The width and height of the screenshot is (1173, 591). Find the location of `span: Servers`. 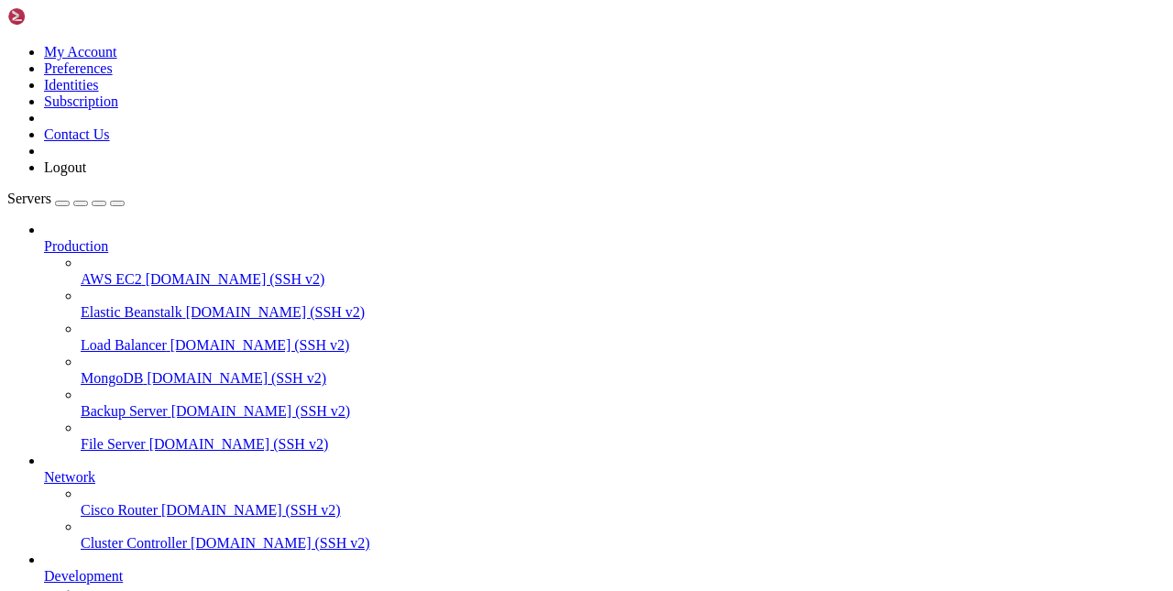

span: Servers is located at coordinates (29, 198).